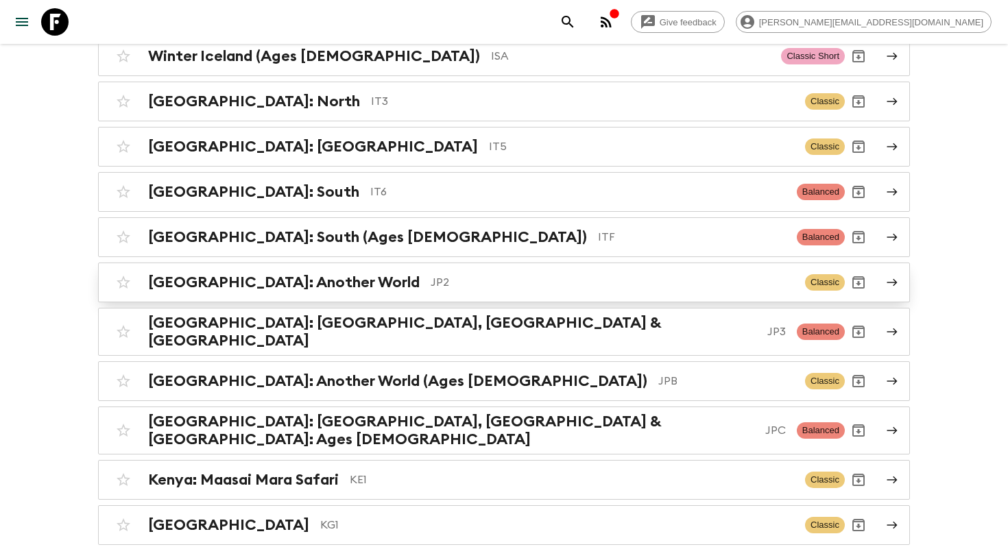 This screenshot has width=1008, height=547. I want to click on p: JPC, so click(775, 431).